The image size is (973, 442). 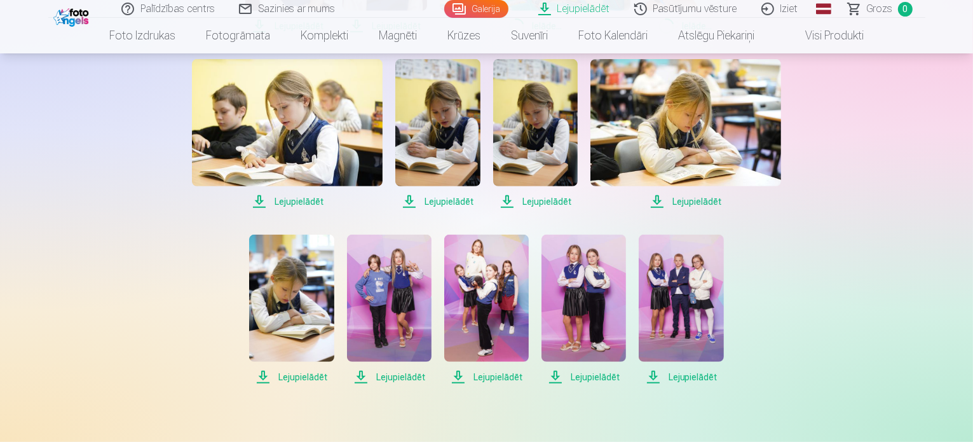 I want to click on span: Grozs, so click(x=879, y=9).